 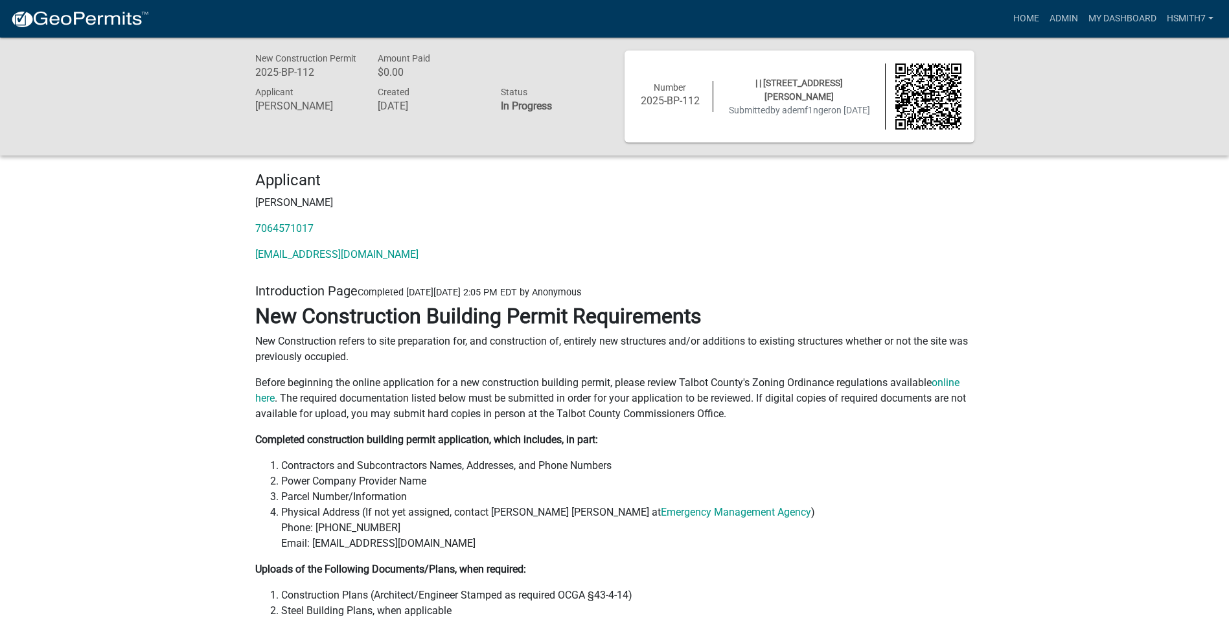 I want to click on li: Construction Plans (Architect/Engineer Stamped as required OCGA §43-4-14), so click(x=628, y=595).